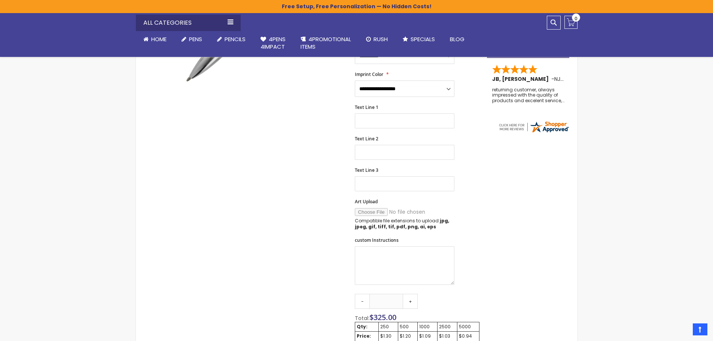  I want to click on div: $1.09, so click(427, 336).